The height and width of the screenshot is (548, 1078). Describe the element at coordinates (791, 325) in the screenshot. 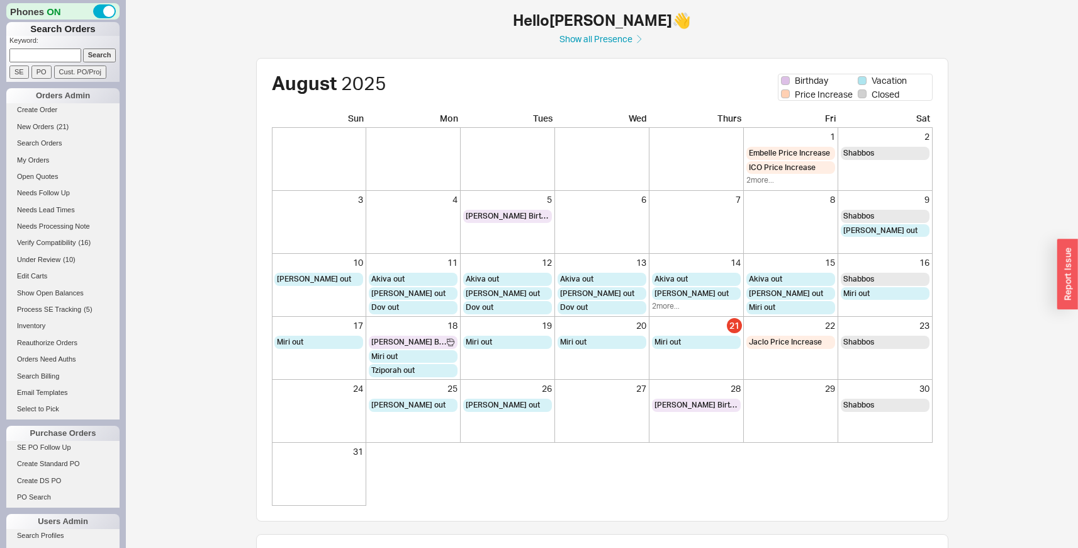

I see `div: 22` at that location.